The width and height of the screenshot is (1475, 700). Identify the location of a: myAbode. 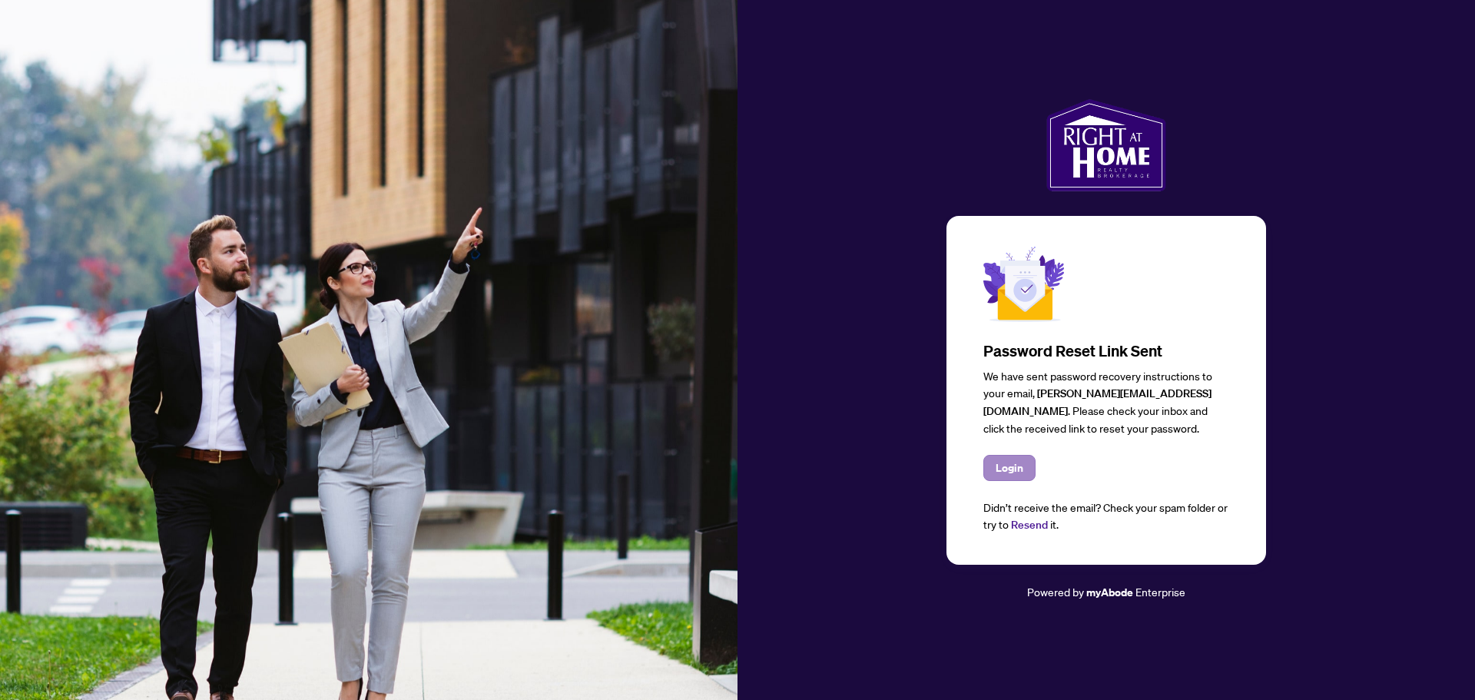
(1109, 592).